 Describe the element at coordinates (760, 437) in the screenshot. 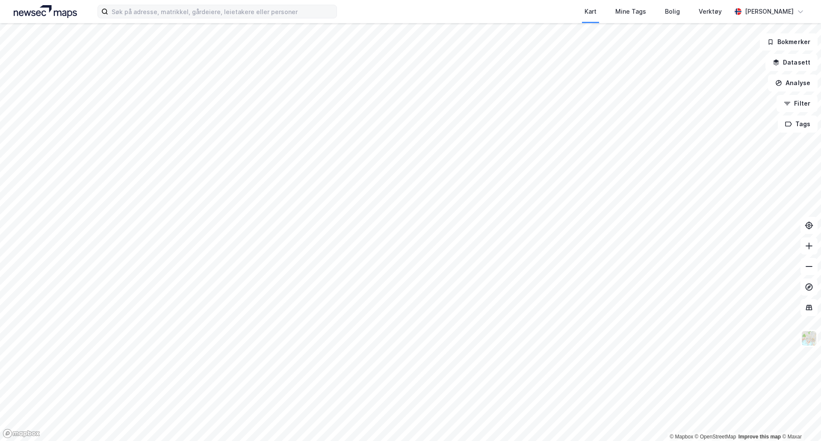

I see `a: Improve this map` at that location.